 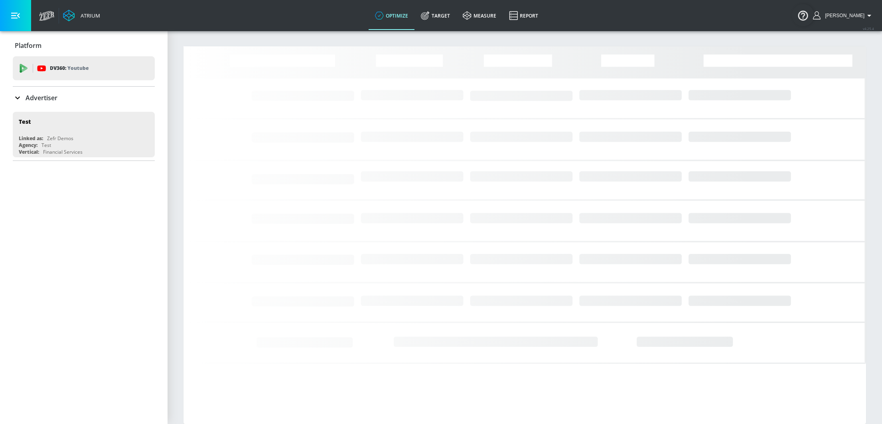 I want to click on div: Zefr Demos, so click(x=60, y=138).